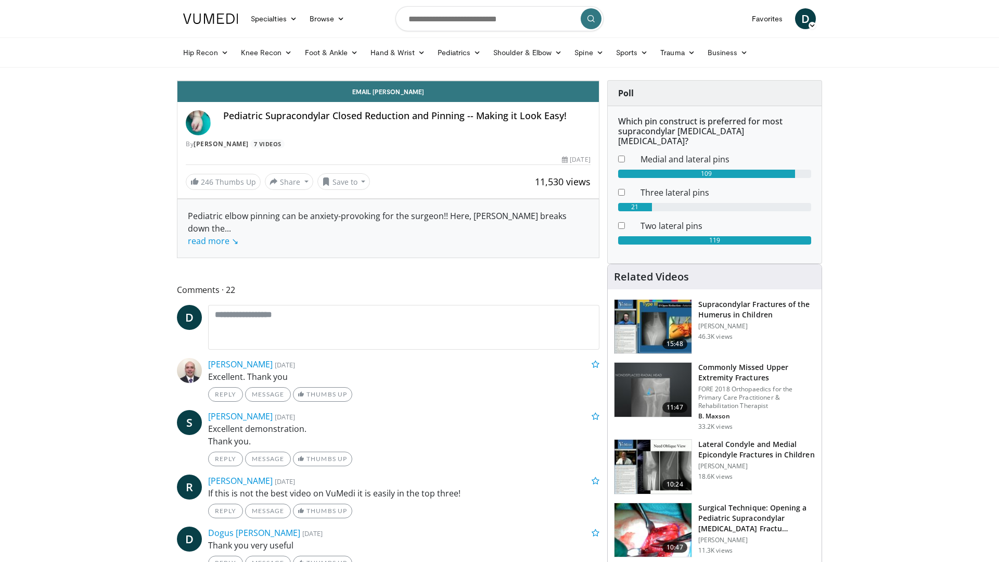  Describe the element at coordinates (344, 182) in the screenshot. I see `button: Save to` at that location.